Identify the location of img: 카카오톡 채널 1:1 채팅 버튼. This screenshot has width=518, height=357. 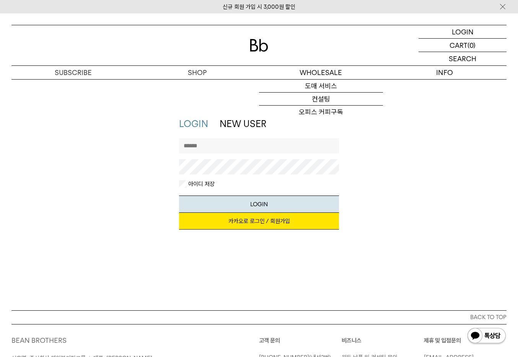
(487, 337).